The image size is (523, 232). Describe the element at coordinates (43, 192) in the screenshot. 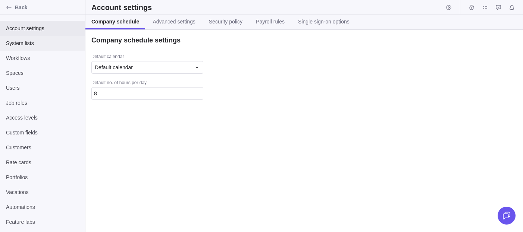

I see `span: Vacations` at that location.